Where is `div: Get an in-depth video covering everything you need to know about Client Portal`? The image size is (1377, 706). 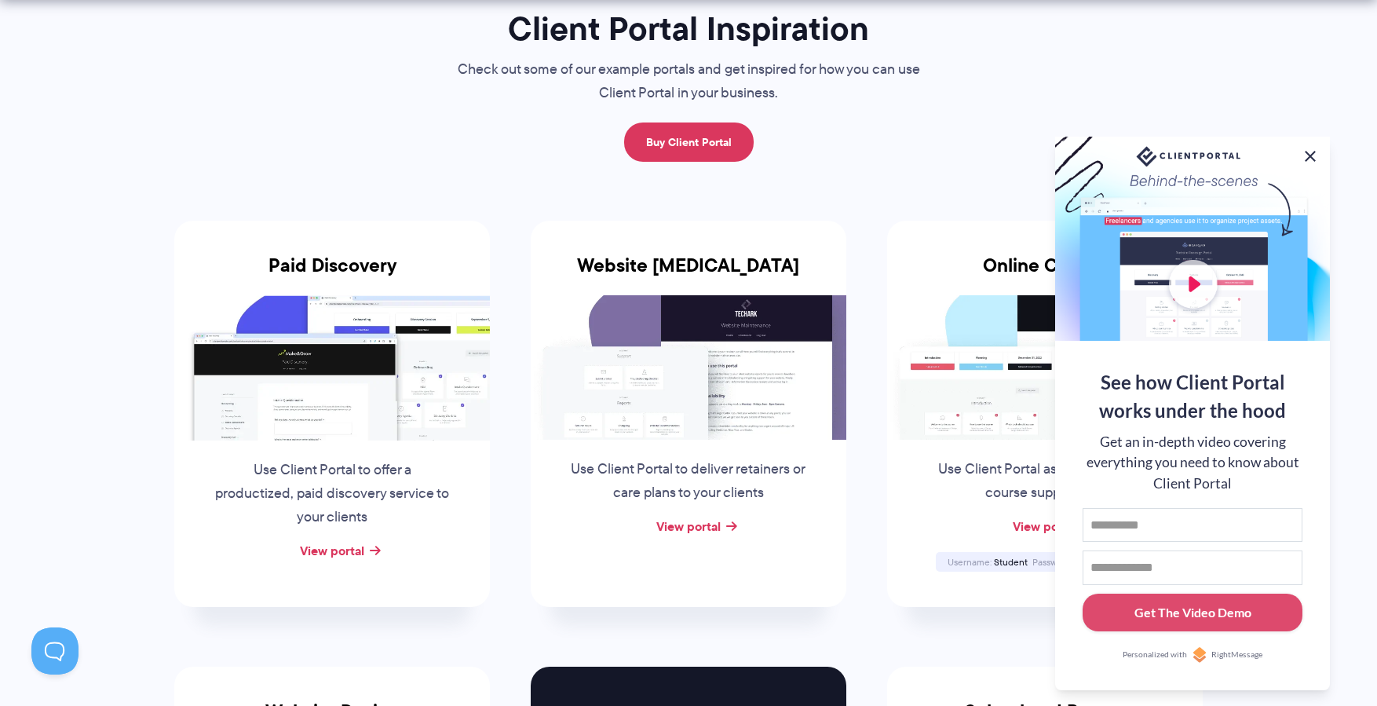
div: Get an in-depth video covering everything you need to know about Client Portal is located at coordinates (1192, 462).